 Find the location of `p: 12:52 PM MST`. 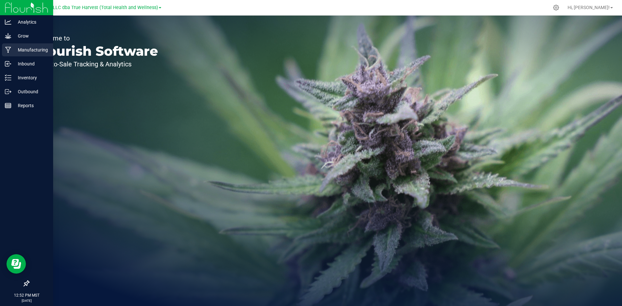

p: 12:52 PM MST is located at coordinates (27, 295).